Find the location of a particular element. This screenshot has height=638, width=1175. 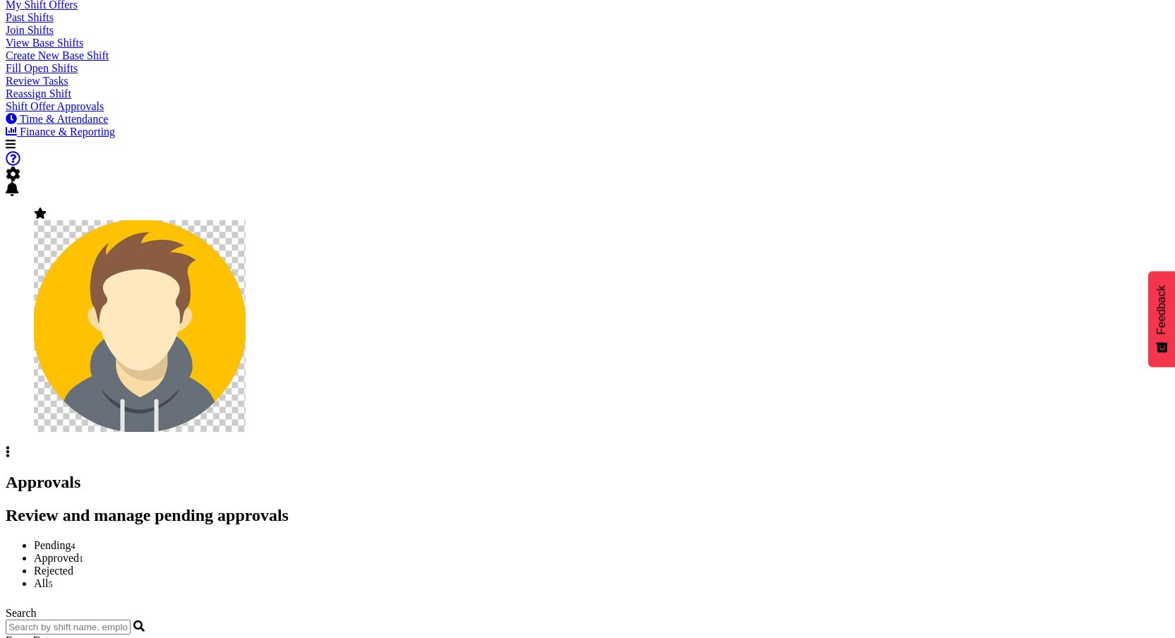

a: Shift Offer Approvals is located at coordinates (54, 106).